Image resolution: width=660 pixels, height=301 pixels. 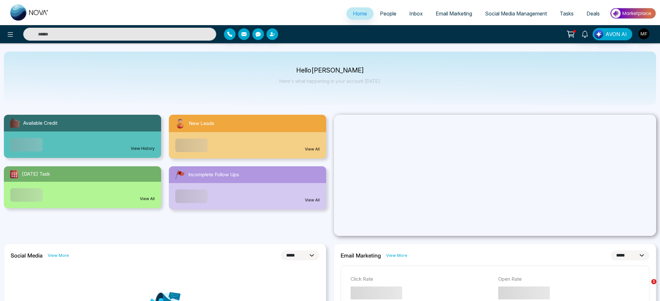 What do you see at coordinates (388, 14) in the screenshot?
I see `a: People` at bounding box center [388, 14].